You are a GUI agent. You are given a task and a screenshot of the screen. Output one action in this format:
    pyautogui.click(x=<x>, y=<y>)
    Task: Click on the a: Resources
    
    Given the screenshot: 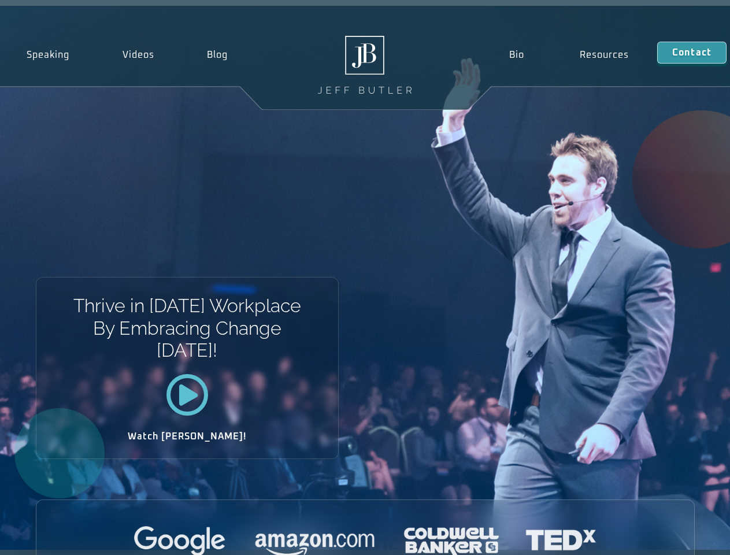 What is the action you would take?
    pyautogui.click(x=605, y=55)
    